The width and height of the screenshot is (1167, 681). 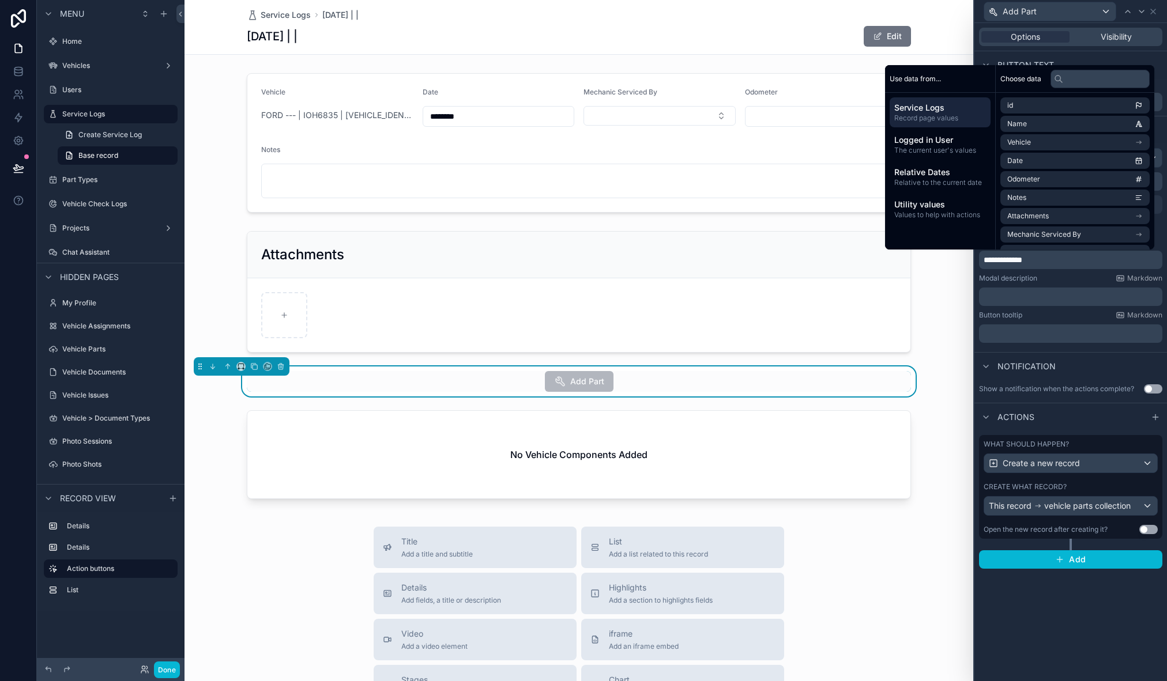 What do you see at coordinates (1077, 560) in the screenshot?
I see `span: Add` at bounding box center [1077, 560].